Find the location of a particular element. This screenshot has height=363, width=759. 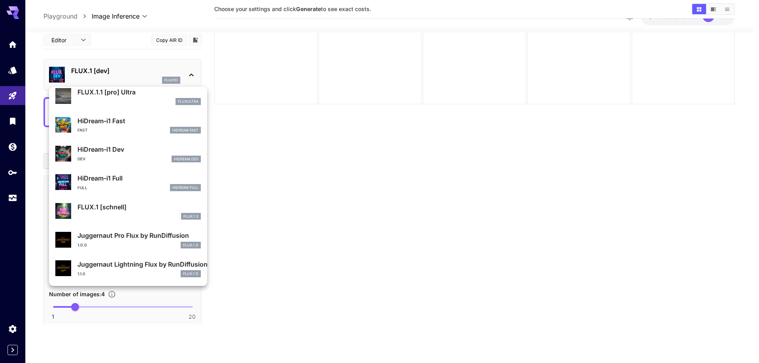

div: FLUX.1.1 [pro] Ultrafluxultra is located at coordinates (128, 96).